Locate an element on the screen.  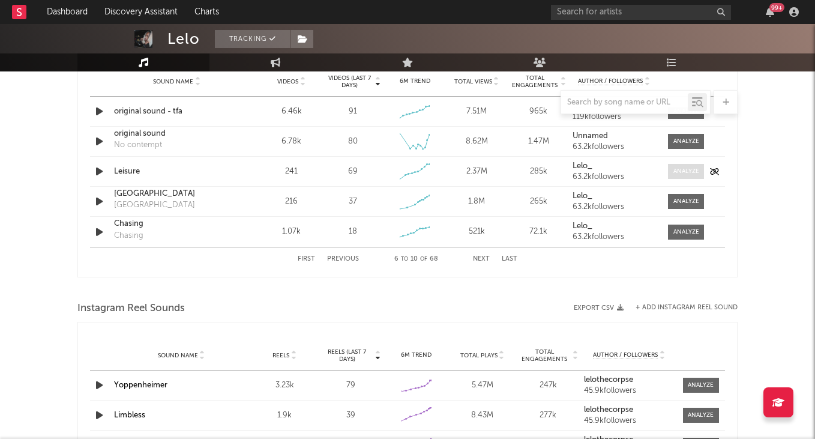
div: 1.47M is located at coordinates (538, 142).